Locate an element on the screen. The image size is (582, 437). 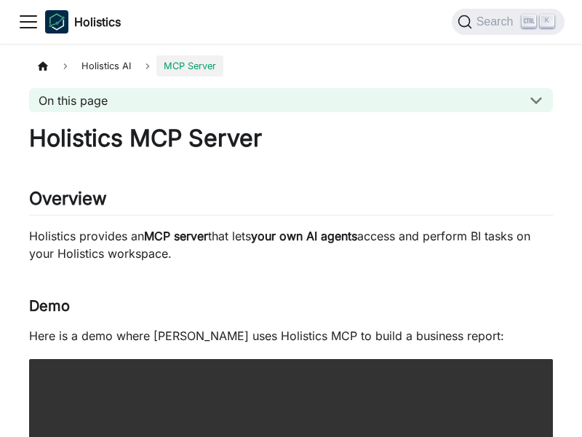
nav: Breadcrumbs is located at coordinates (291, 66).